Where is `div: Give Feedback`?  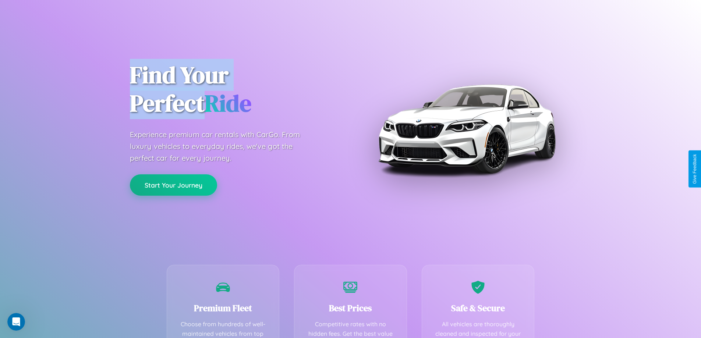
div: Give Feedback is located at coordinates (694, 169).